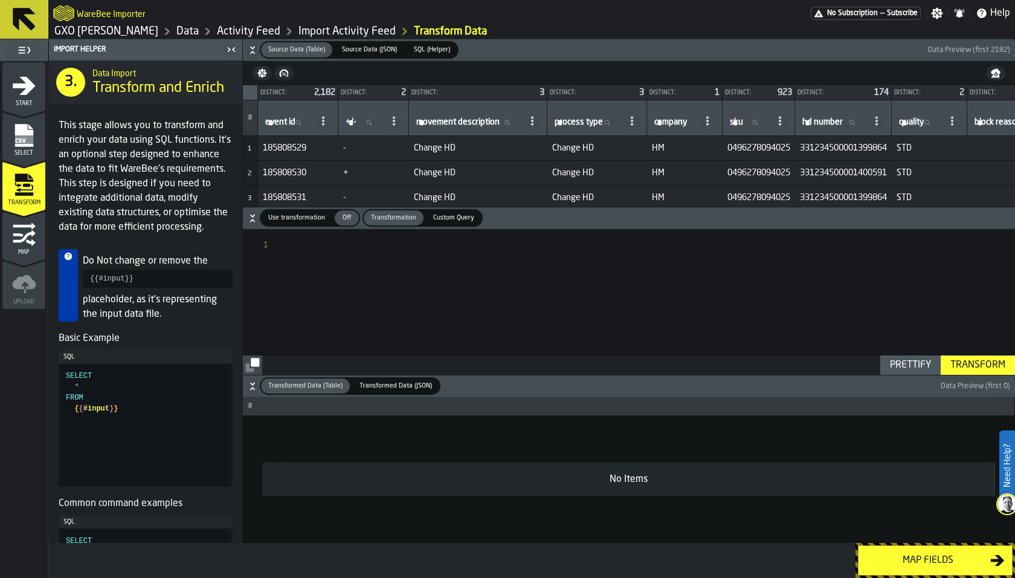 This screenshot has height=578, width=1015. Describe the element at coordinates (146, 176) in the screenshot. I see `p: This stage allows you to transform and enrich your data using SQL functions. It's an optional ste...` at that location.